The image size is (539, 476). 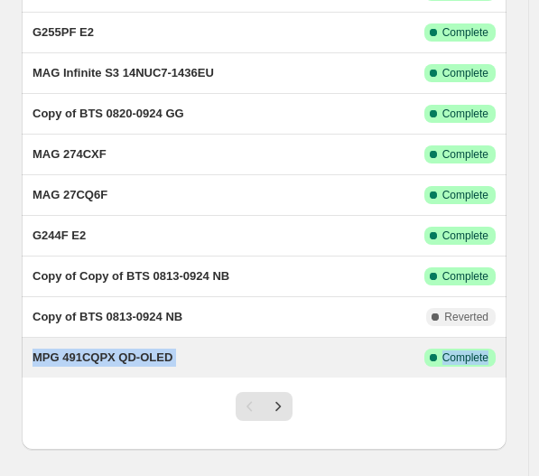 I want to click on span: MPG 491CQPX QD-OLED, so click(x=102, y=357).